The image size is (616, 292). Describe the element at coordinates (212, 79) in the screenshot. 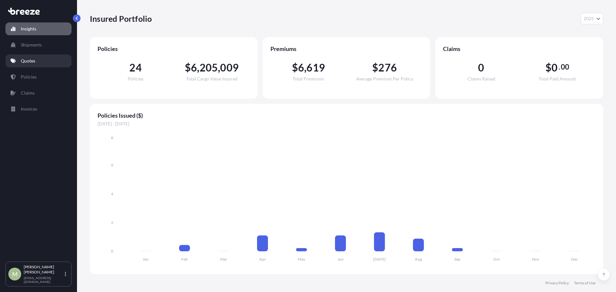

I see `span: Total Cargo Value Insured` at that location.